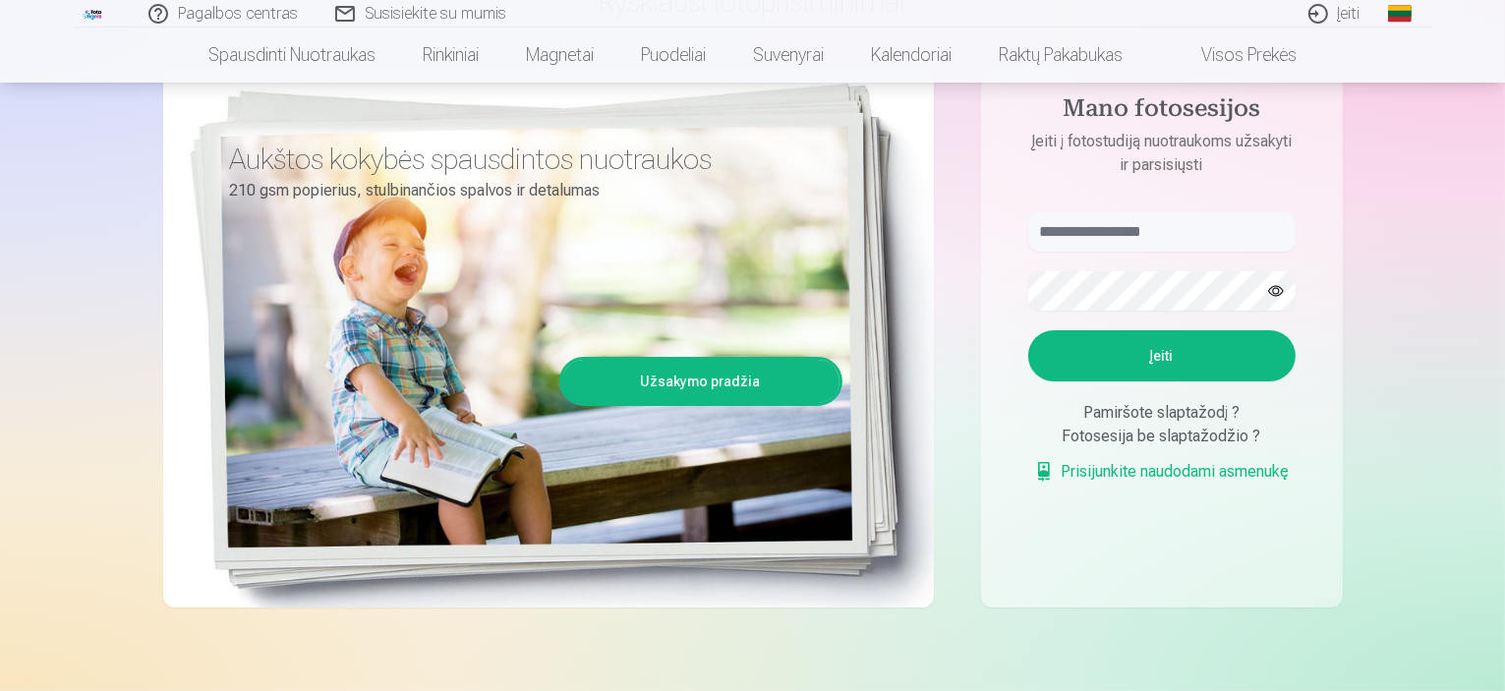  What do you see at coordinates (559, 55) in the screenshot?
I see `a: Magnetai` at bounding box center [559, 55].